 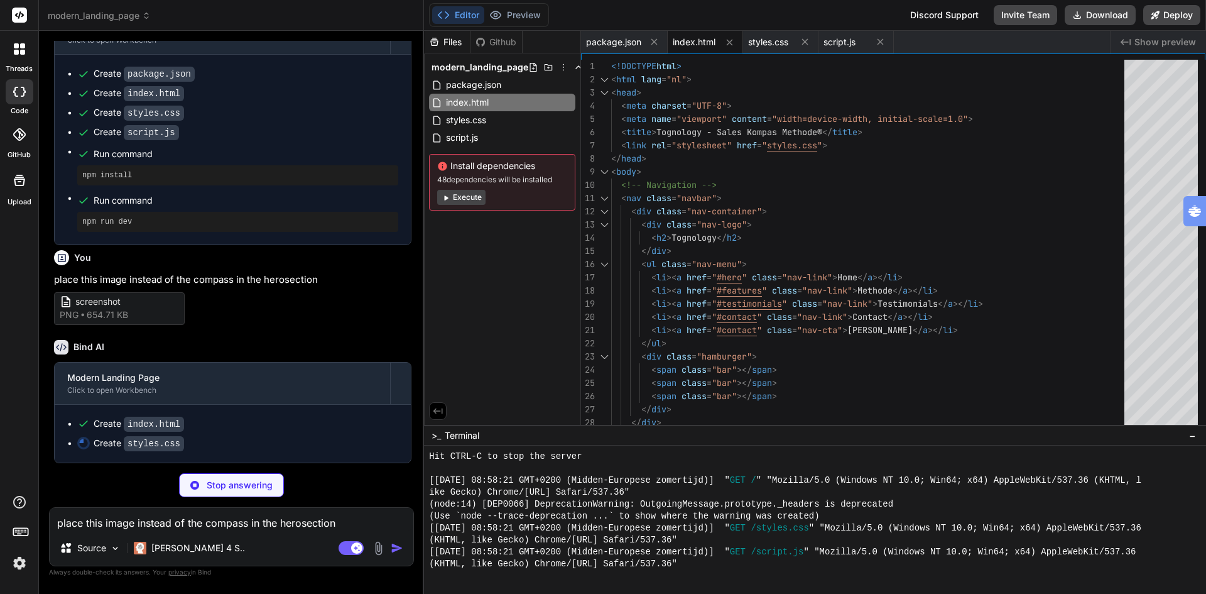 What do you see at coordinates (709, 106) in the screenshot?
I see `span: "UTF-8"` at bounding box center [709, 106].